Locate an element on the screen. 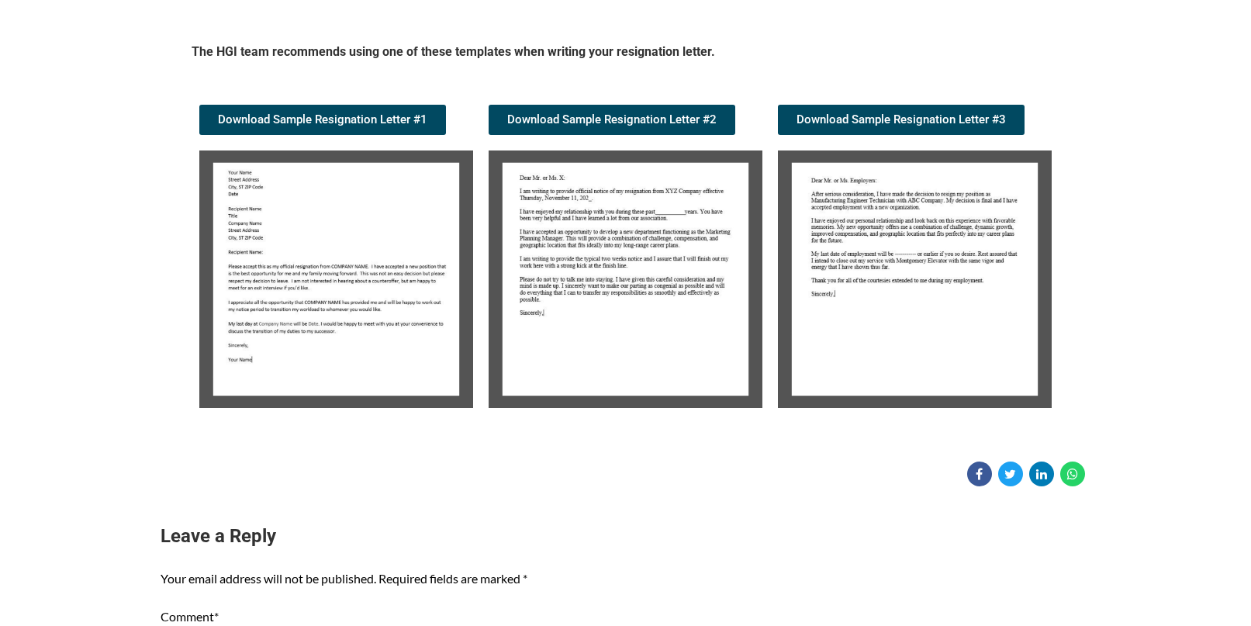  h5: The HGI team recommends using one of these templates when writing your resignation letter. is located at coordinates (626, 54).